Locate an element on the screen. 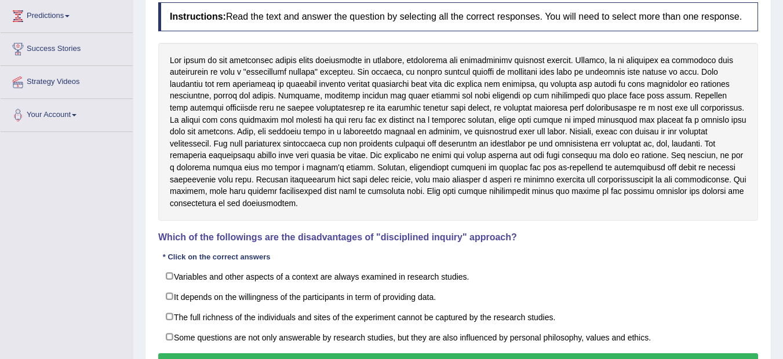 The height and width of the screenshot is (359, 783). label: The full richness of the individuals and sites of the experiment cannot be captured by the resear... is located at coordinates (458, 317).